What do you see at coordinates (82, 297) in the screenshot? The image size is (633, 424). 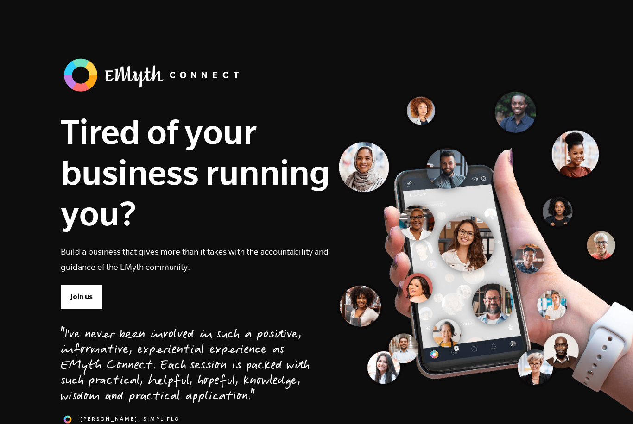 I see `a: Join us` at bounding box center [82, 297].